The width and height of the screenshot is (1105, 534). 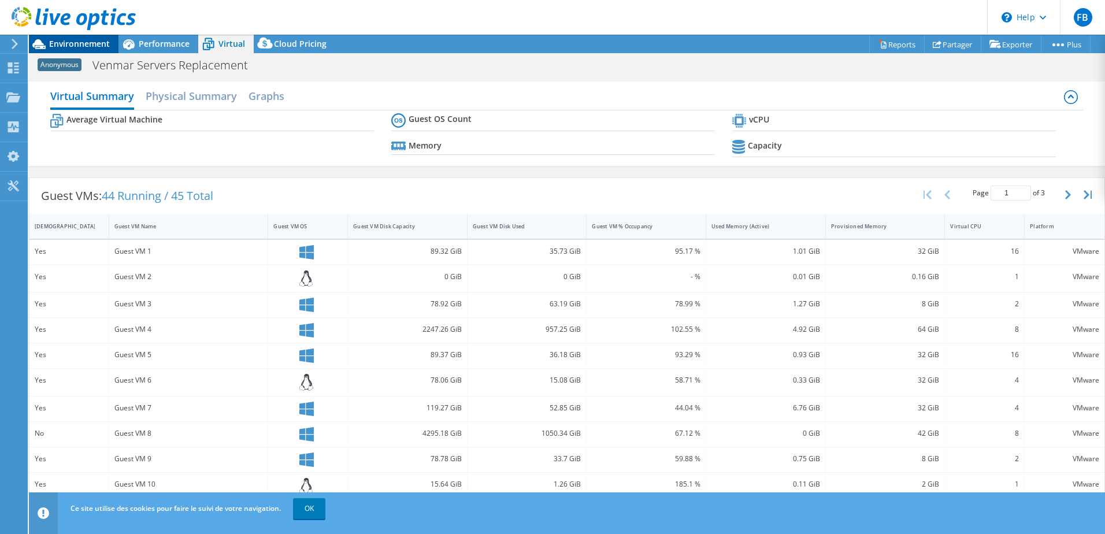 What do you see at coordinates (188, 355) in the screenshot?
I see `div: Guest VM 5` at bounding box center [188, 355].